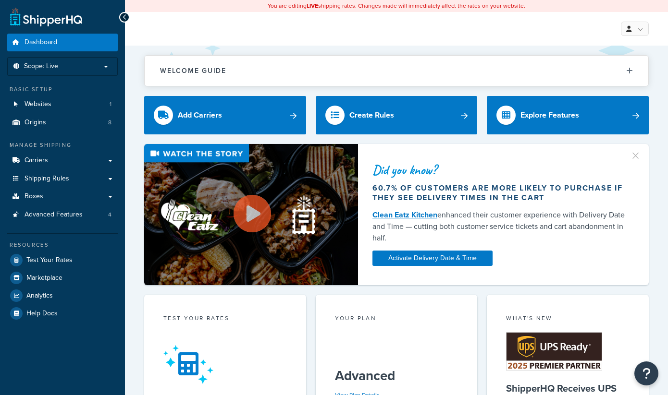 The image size is (668, 395). What do you see at coordinates (62, 122) in the screenshot?
I see `a: Origins8` at bounding box center [62, 122].